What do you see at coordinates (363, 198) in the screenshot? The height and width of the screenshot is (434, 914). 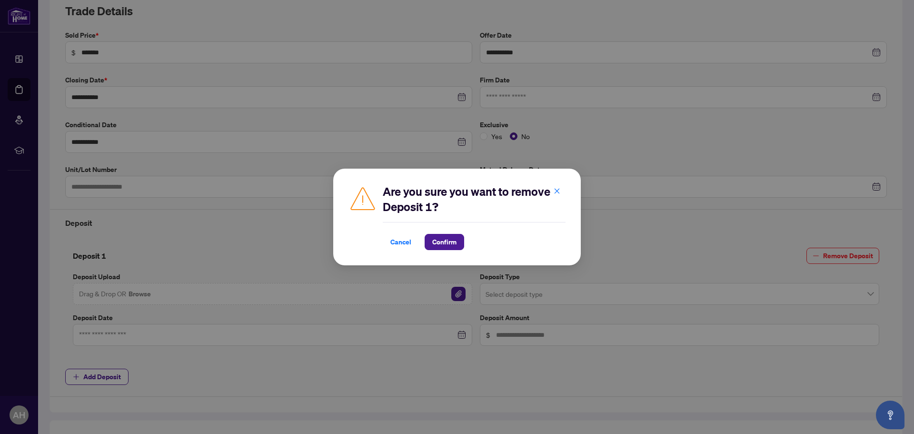 I see `img: Caution Icon` at bounding box center [363, 198].